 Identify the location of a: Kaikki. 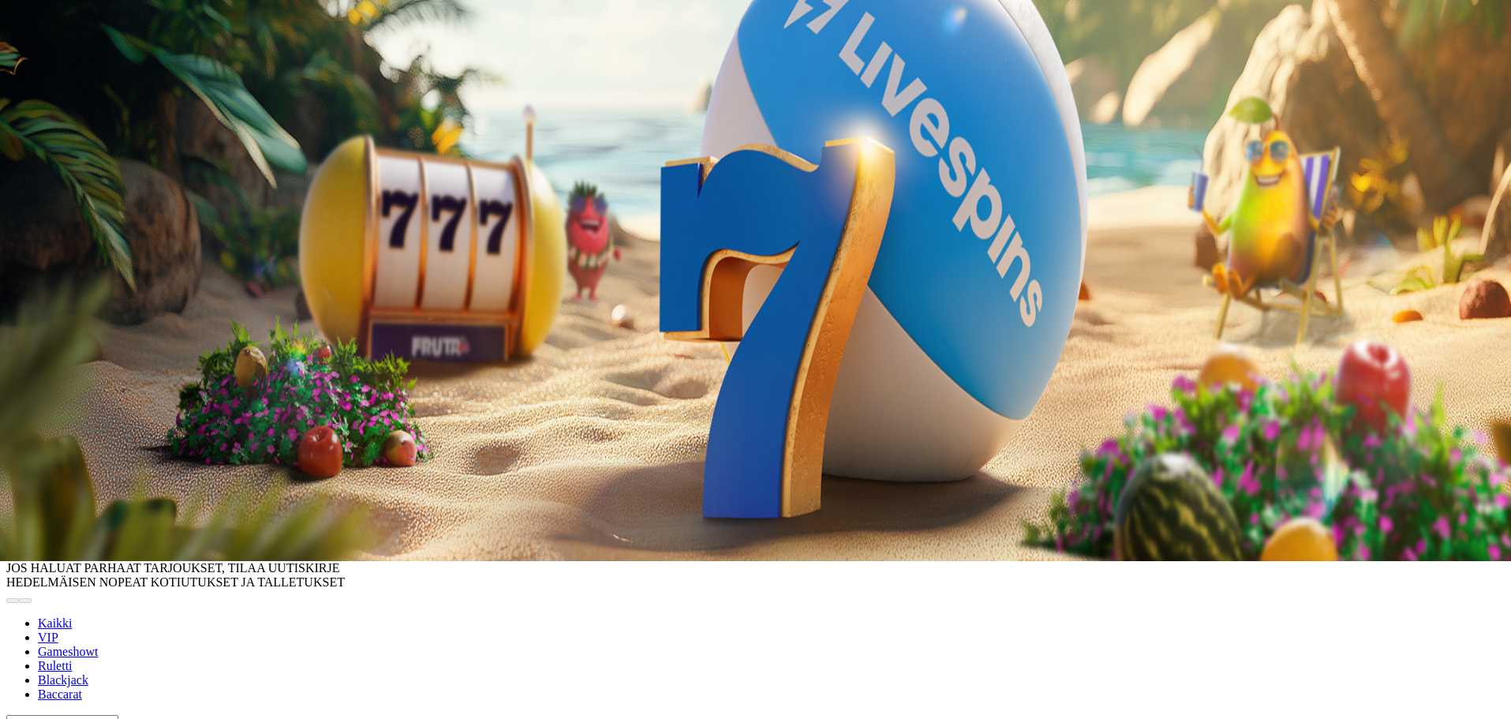
(55, 622).